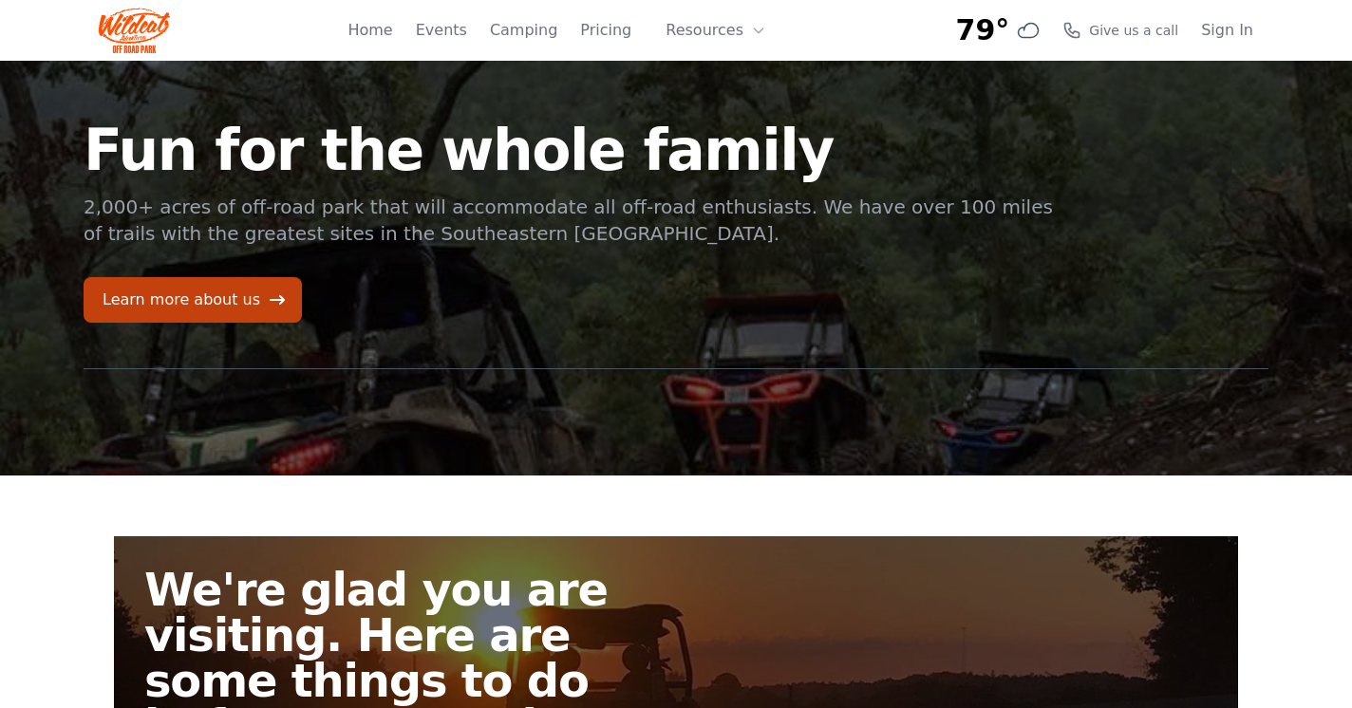  Describe the element at coordinates (716, 30) in the screenshot. I see `button: Resources` at that location.